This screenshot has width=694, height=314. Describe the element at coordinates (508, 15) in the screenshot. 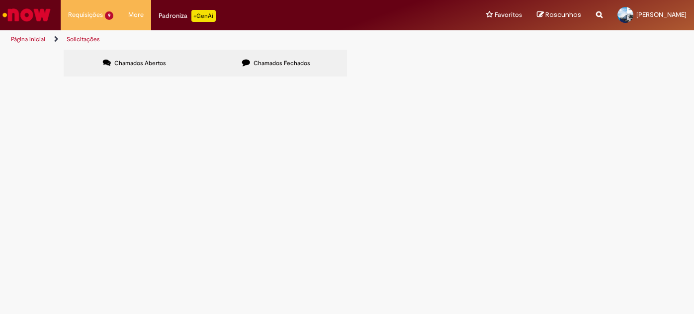

I see `span: Favoritos` at that location.